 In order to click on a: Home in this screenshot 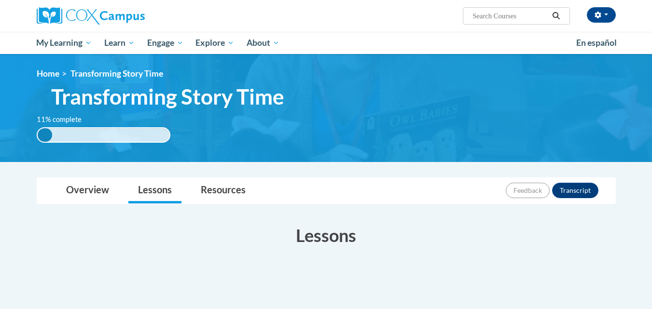, I will do `click(48, 73)`.